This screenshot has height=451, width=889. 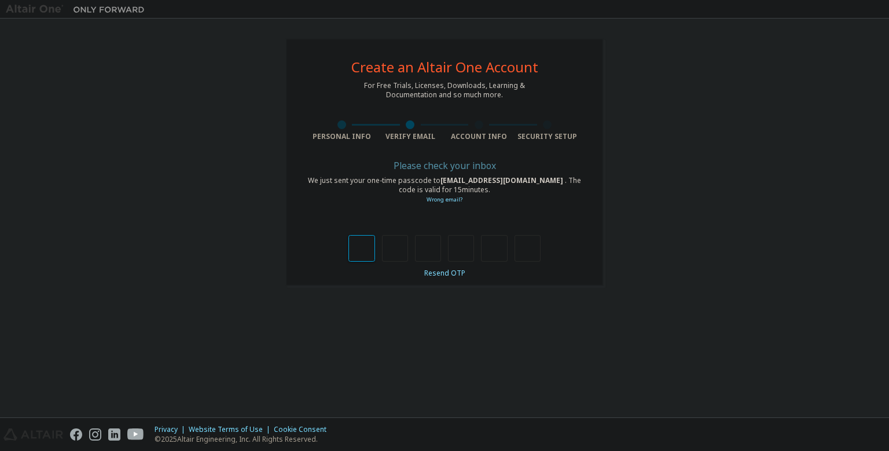 I want to click on div: Create an Altair One Account, so click(x=445, y=67).